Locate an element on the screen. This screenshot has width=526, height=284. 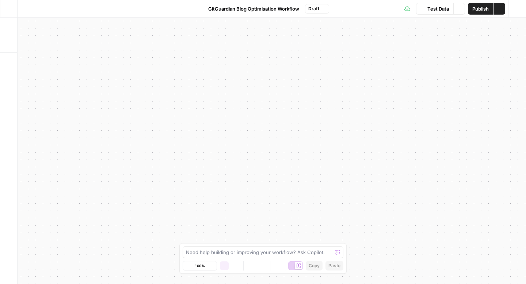
button: Copy is located at coordinates (314, 266).